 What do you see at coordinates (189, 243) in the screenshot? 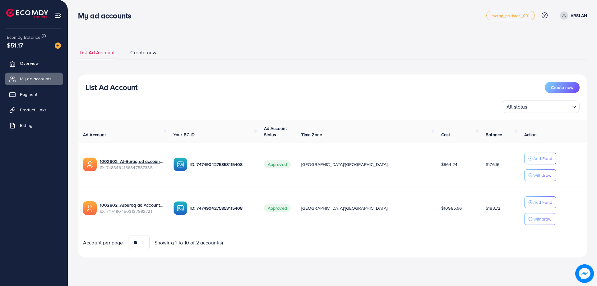
I see `span: Showing 1 To 10 of 2 account(s)` at bounding box center [189, 243].